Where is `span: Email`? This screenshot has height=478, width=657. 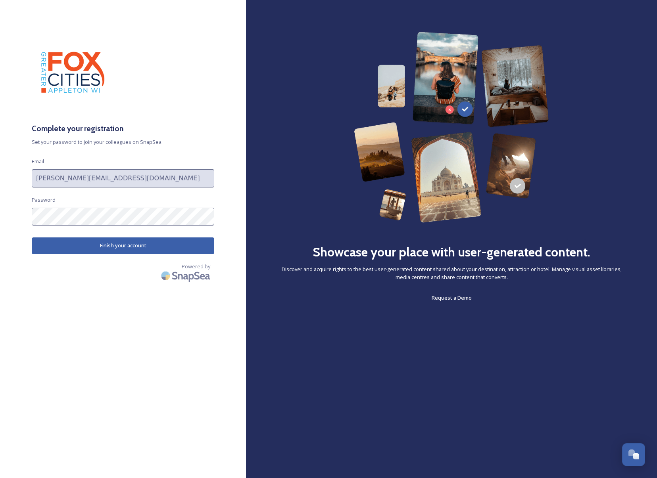
span: Email is located at coordinates (38, 161).